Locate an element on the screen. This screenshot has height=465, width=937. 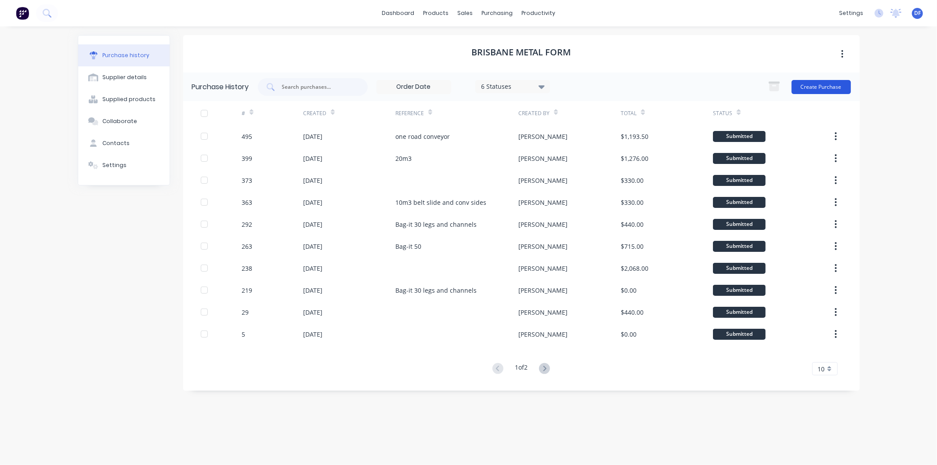
div: 219 is located at coordinates (247, 290).